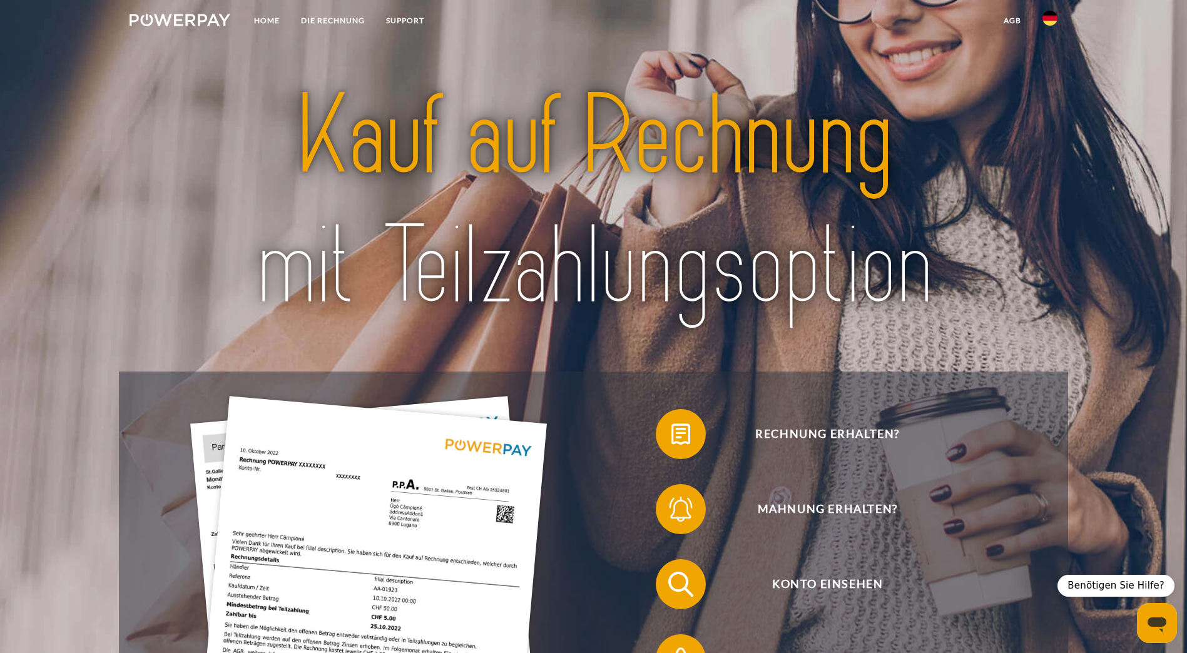  Describe the element at coordinates (818, 434) in the screenshot. I see `button: Rechnung erhalten?` at that location.